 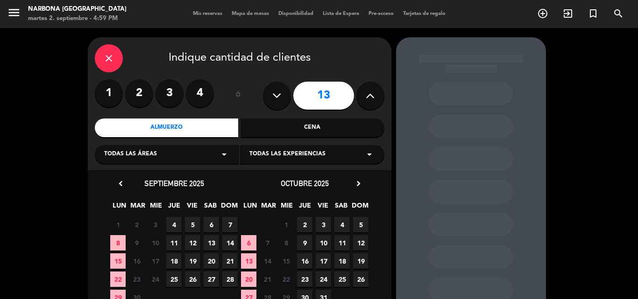 I want to click on span: septiembre 2025, so click(x=174, y=183).